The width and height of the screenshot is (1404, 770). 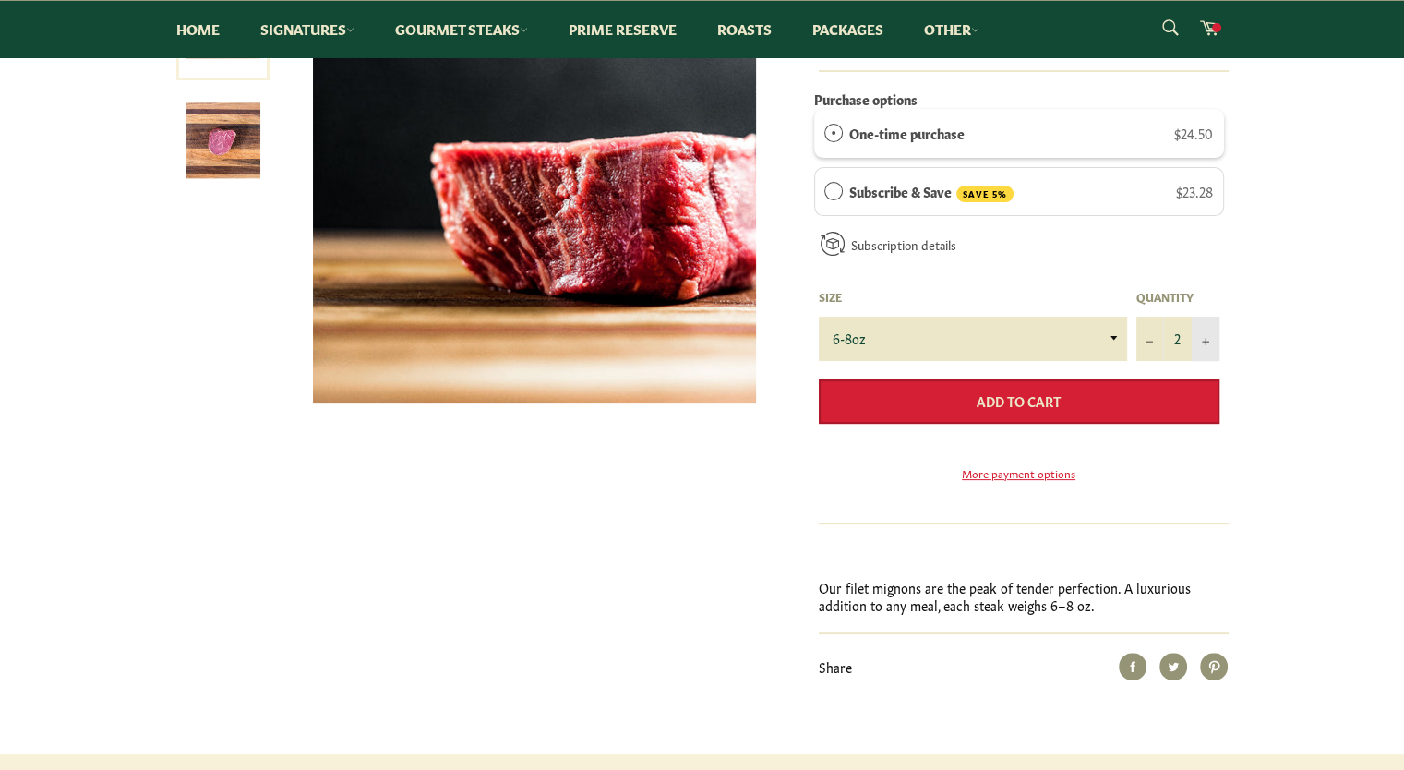 I want to click on p: Our filet mignons are the peak of tender perfection. A luxurious addition to any meal, each steak..., so click(x=1024, y=596).